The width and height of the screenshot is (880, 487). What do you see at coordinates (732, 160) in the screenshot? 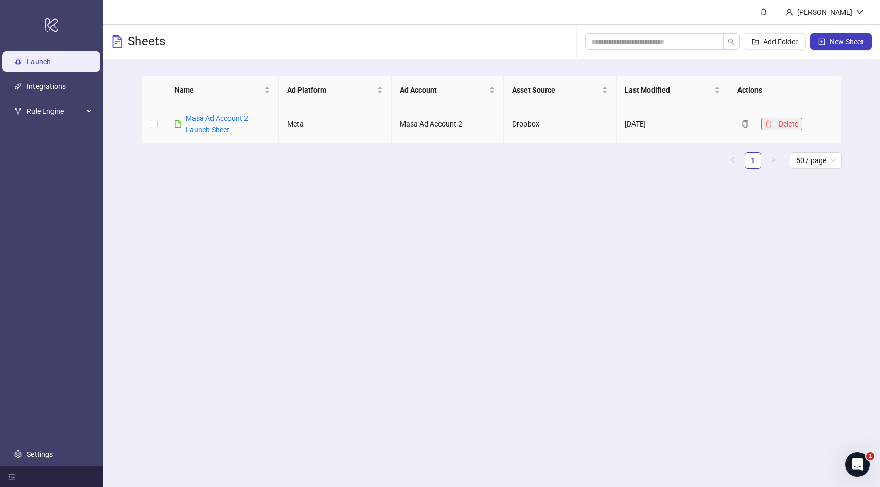
I see `span: left` at bounding box center [732, 160].